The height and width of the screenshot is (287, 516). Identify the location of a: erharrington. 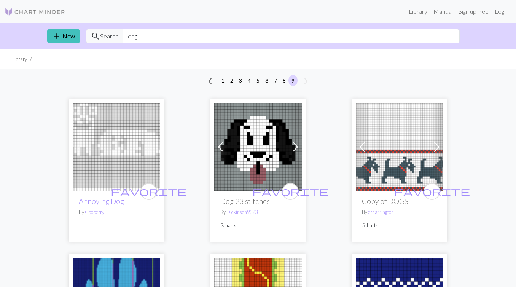
(381, 212).